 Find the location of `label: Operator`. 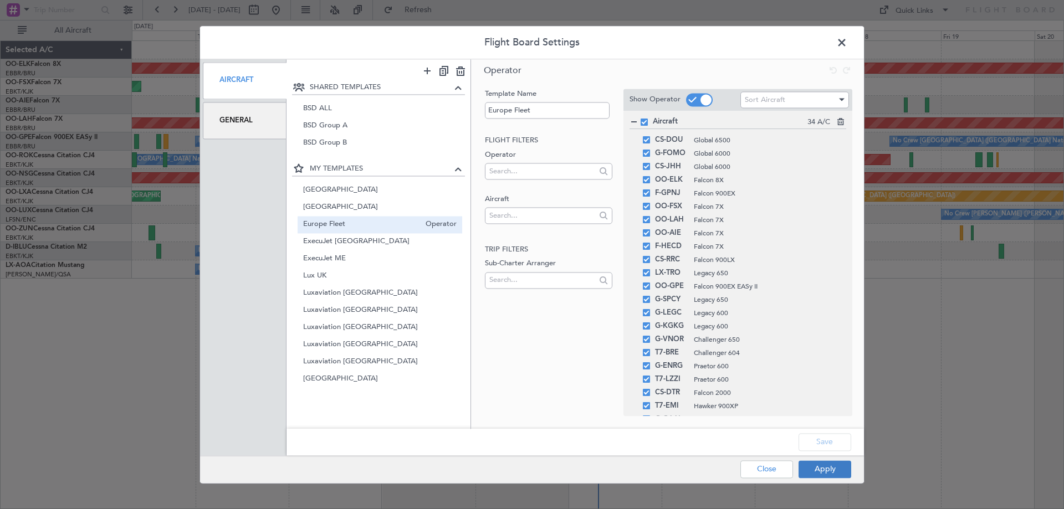

label: Operator is located at coordinates (548, 155).